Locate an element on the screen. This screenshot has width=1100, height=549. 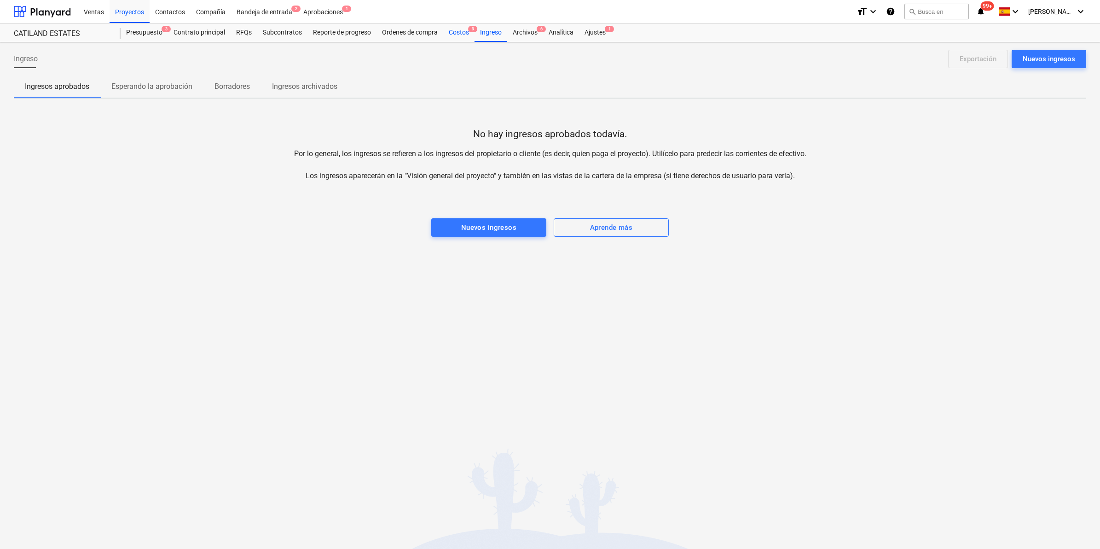
div: Ingreso is located at coordinates (491, 33).